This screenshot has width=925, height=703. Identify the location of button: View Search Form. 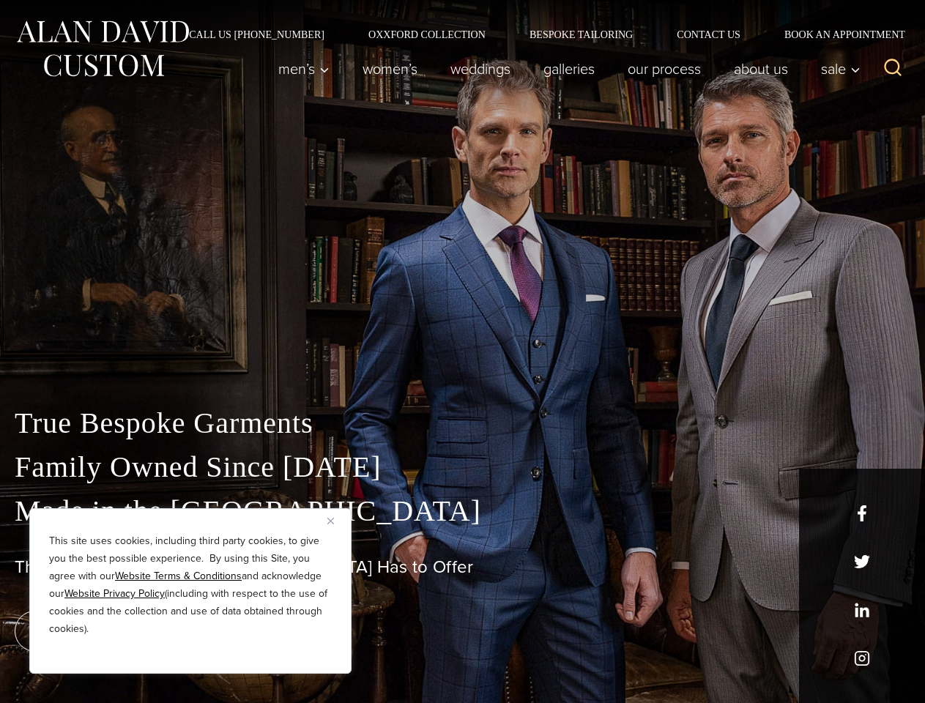
(893, 69).